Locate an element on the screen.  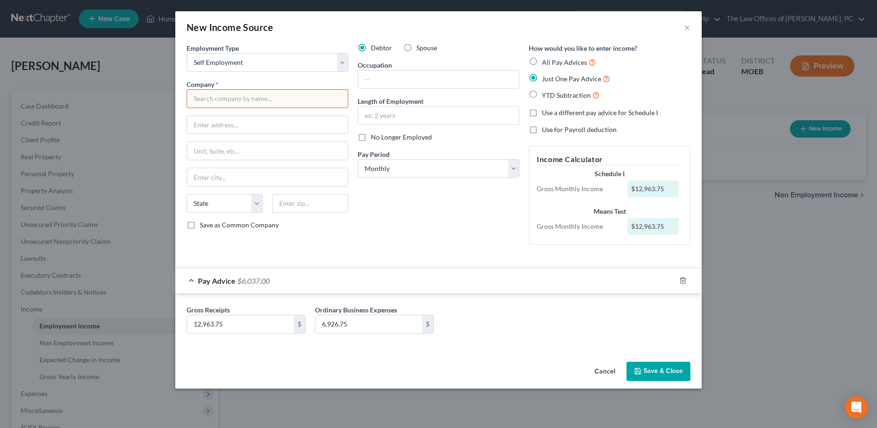
span: Pay Advice is located at coordinates (217, 280).